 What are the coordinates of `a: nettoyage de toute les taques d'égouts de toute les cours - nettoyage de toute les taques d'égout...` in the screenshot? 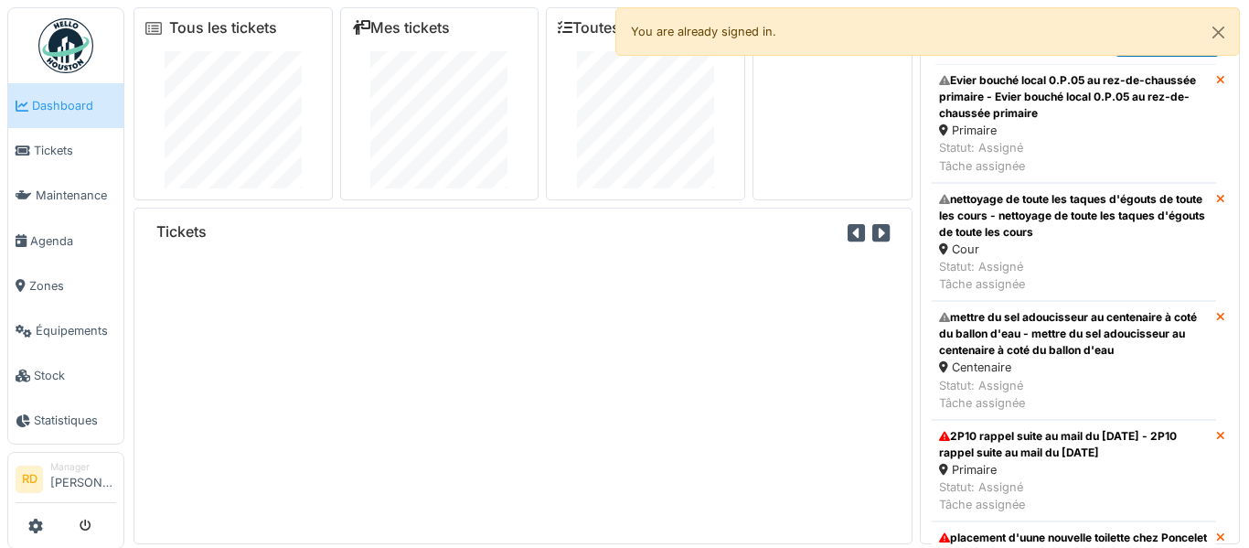 It's located at (1073, 242).